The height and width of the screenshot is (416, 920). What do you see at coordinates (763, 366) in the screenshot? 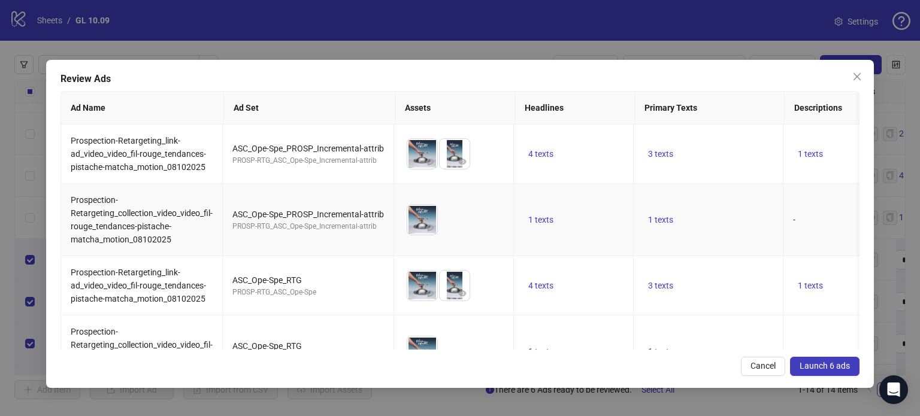
I see `span: Cancel` at bounding box center [763, 366].